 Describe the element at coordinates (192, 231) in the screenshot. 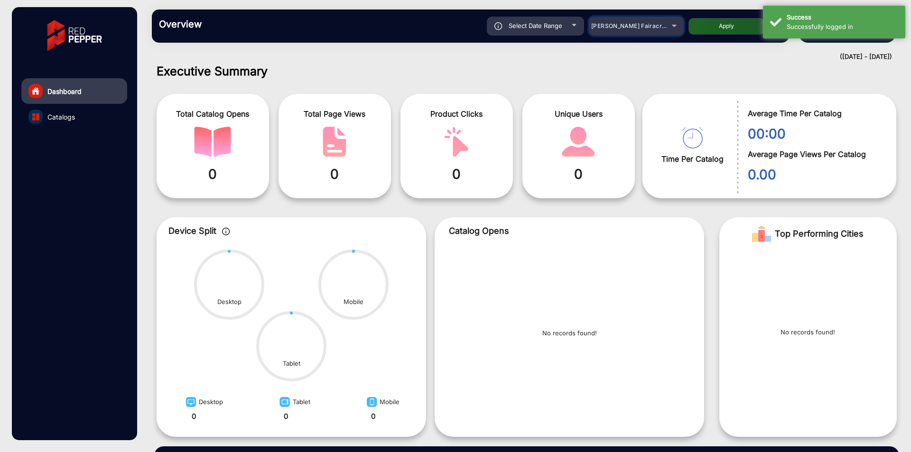

I see `span: Device Split` at that location.